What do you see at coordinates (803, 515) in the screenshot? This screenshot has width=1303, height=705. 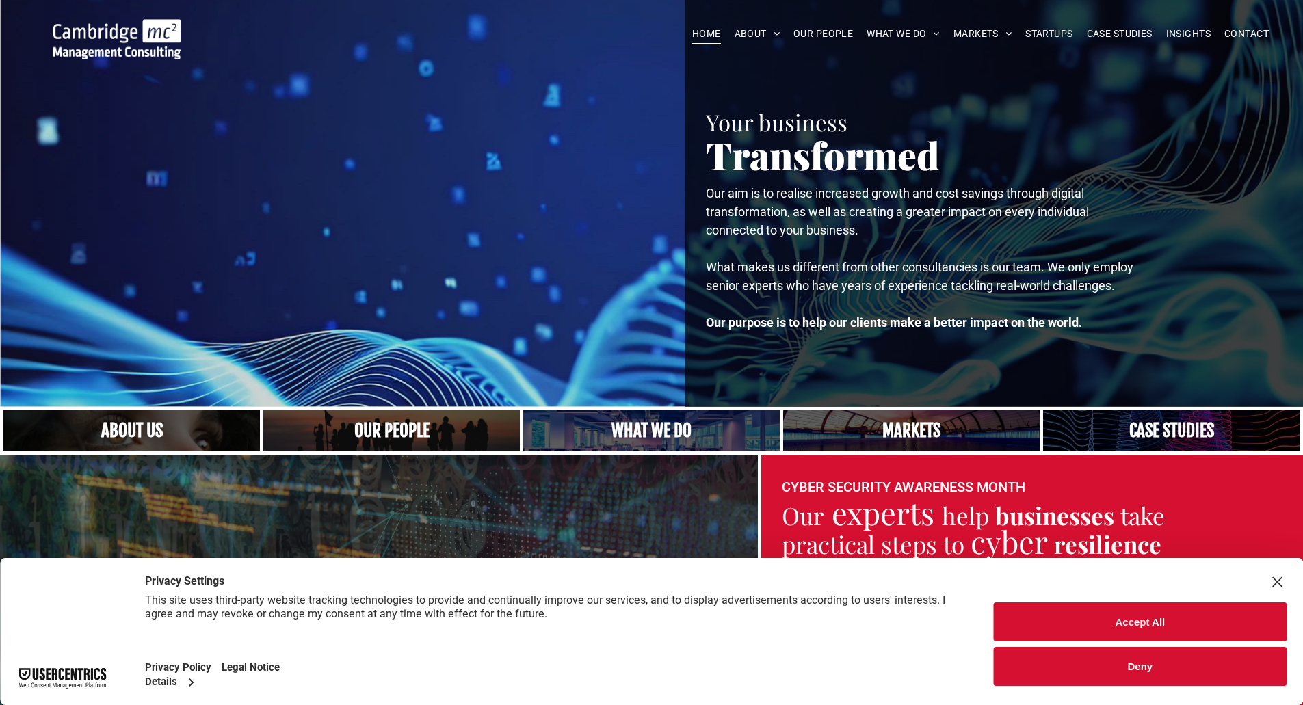 I see `span: Our` at bounding box center [803, 515].